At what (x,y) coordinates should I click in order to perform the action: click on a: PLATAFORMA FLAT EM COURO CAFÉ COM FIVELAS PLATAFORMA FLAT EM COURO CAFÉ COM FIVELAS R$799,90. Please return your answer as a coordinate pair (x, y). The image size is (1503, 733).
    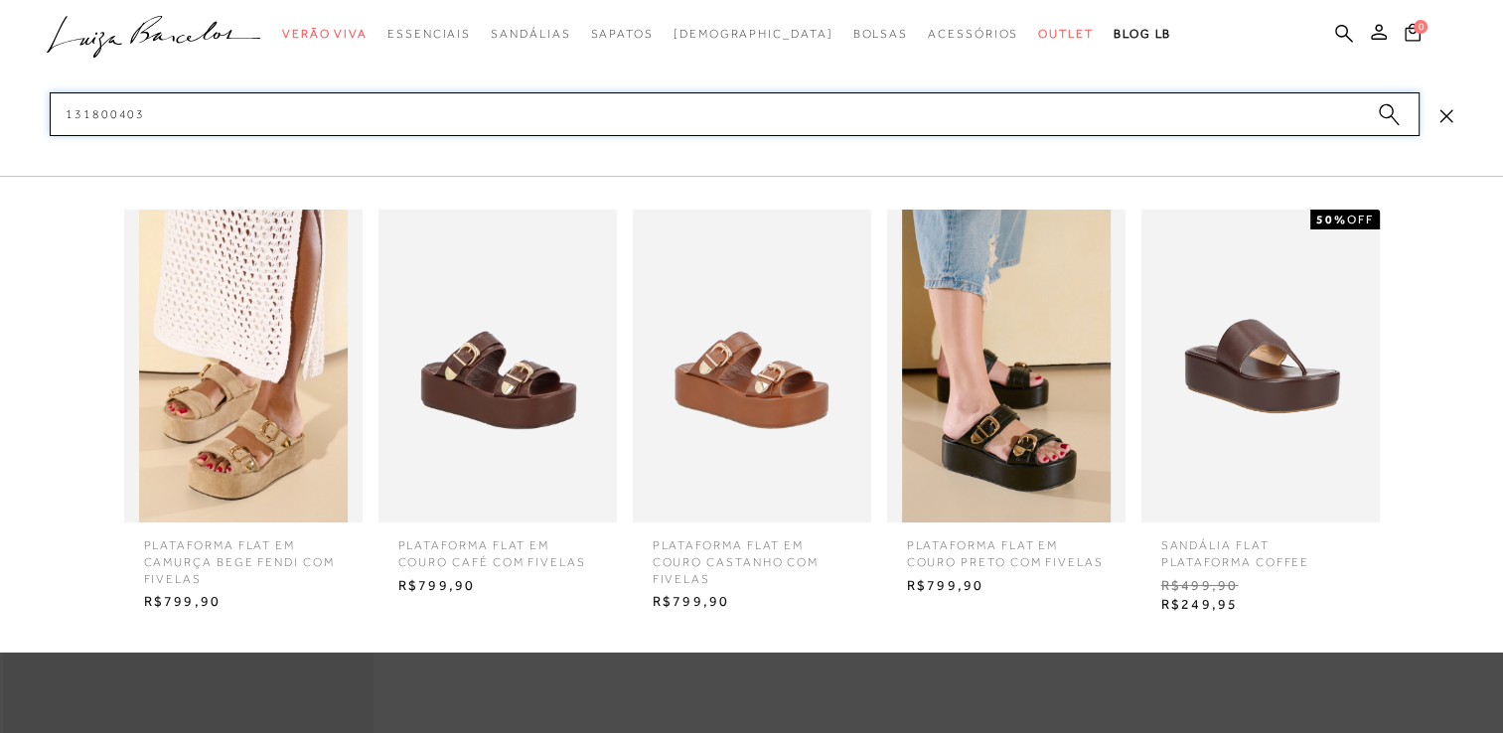
    Looking at the image, I should click on (498, 404).